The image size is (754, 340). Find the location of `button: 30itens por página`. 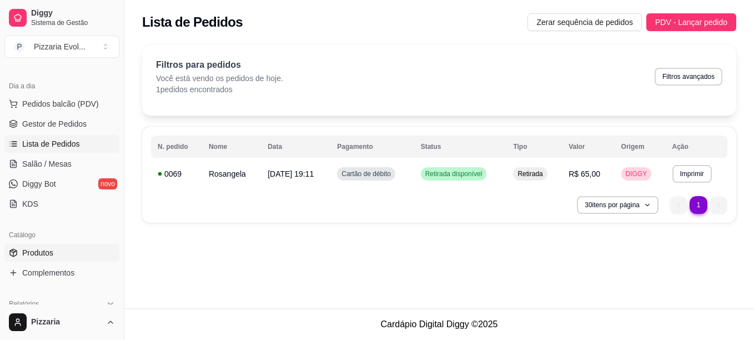

button: 30itens por página is located at coordinates (617, 205).